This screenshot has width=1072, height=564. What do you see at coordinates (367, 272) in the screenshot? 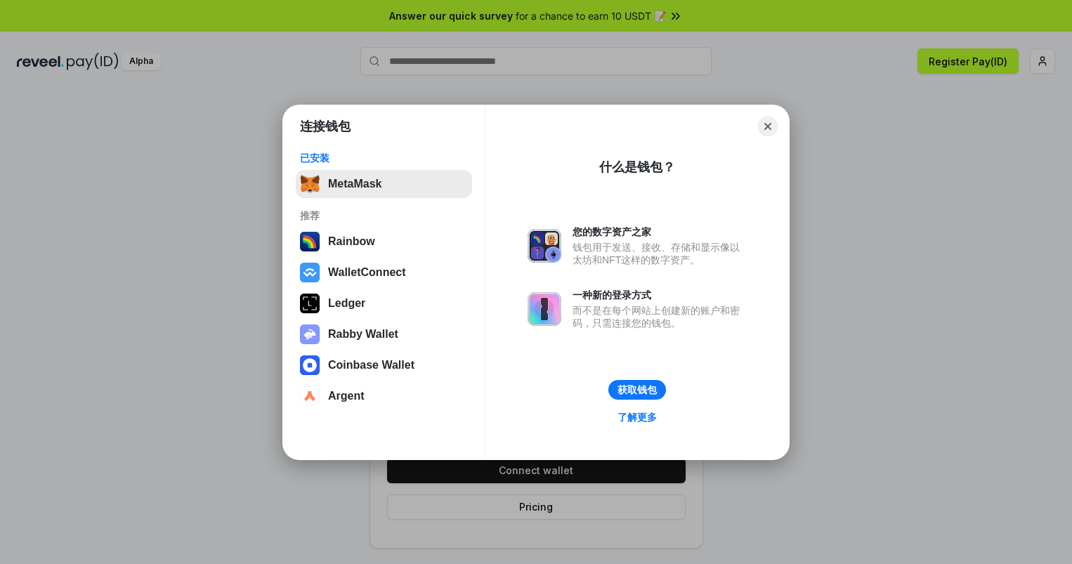
I see `div: WalletConnect` at bounding box center [367, 272].